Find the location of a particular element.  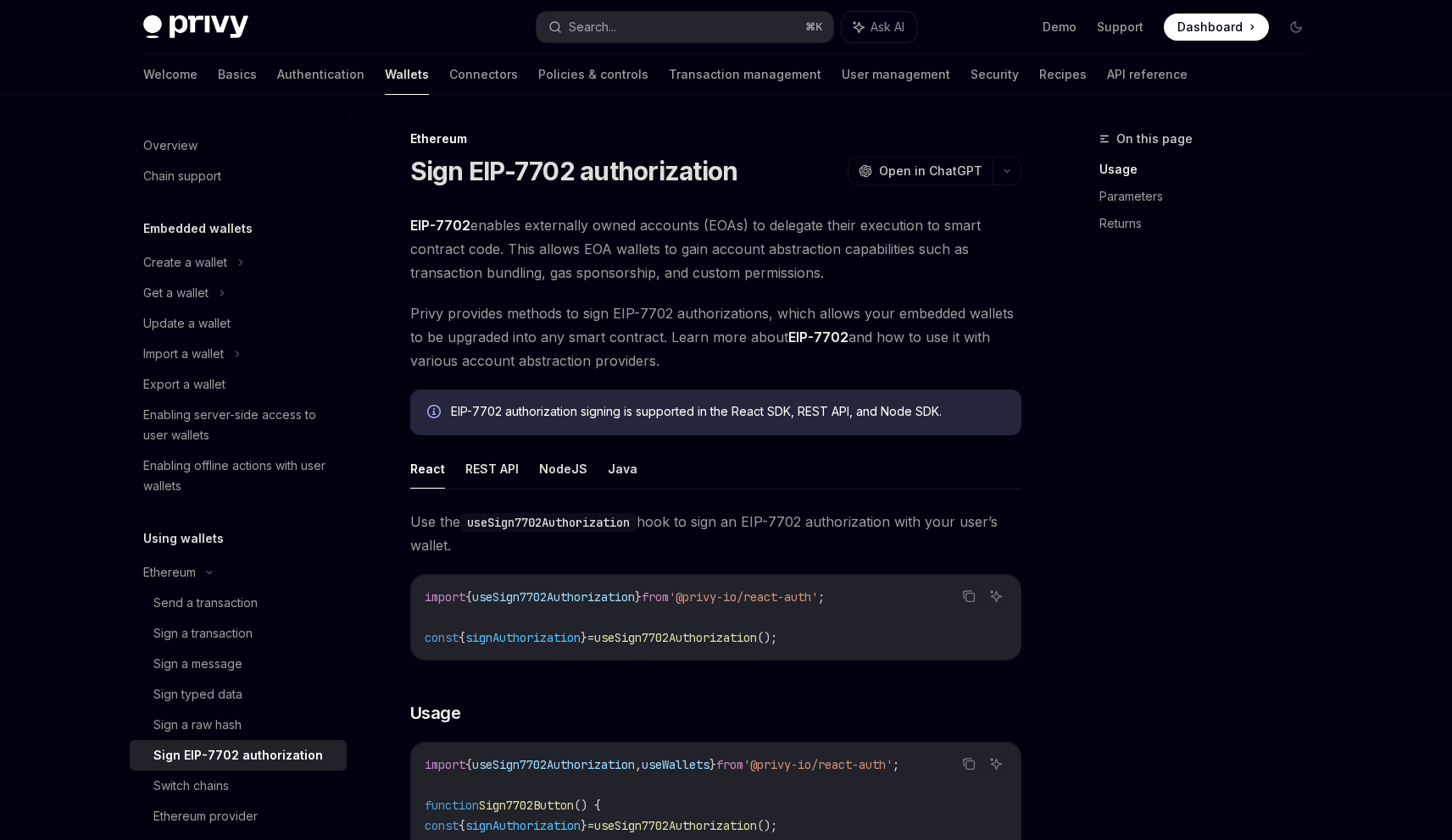

div: Ethereum provider is located at coordinates (205, 816).